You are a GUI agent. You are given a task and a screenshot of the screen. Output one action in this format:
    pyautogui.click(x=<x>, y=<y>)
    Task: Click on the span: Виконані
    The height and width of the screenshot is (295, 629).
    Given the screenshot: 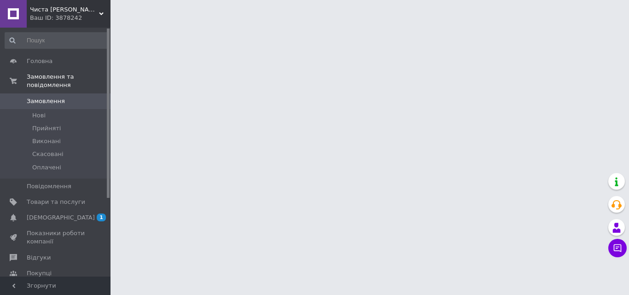 What is the action you would take?
    pyautogui.click(x=46, y=141)
    